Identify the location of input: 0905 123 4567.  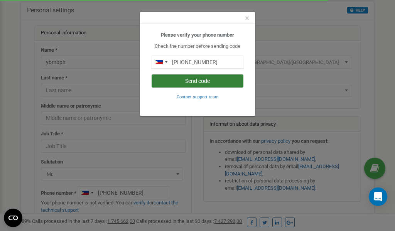
(198, 62).